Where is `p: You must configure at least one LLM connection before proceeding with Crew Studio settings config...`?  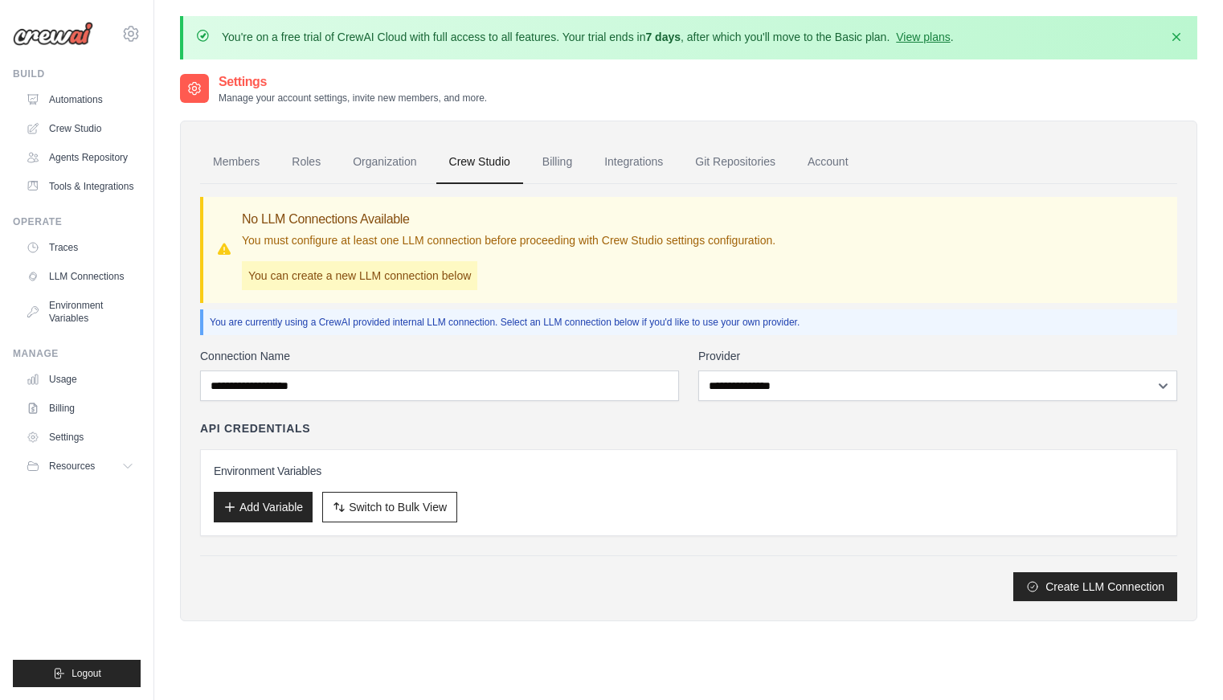 p: You must configure at least one LLM connection before proceeding with Crew Studio settings config... is located at coordinates (509, 240).